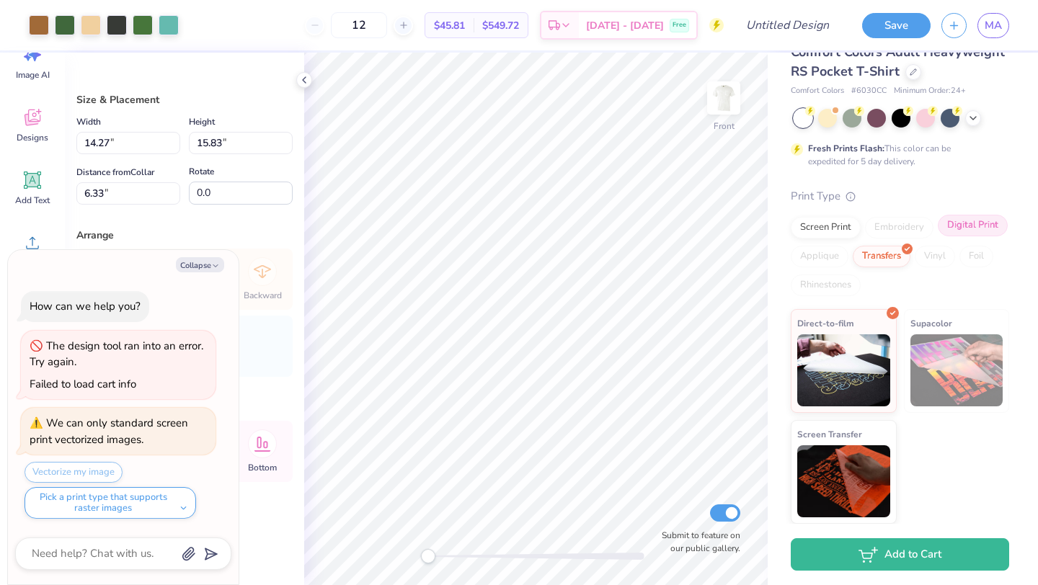 The height and width of the screenshot is (585, 1038). Describe the element at coordinates (825, 228) in the screenshot. I see `div: Screen Print` at that location.